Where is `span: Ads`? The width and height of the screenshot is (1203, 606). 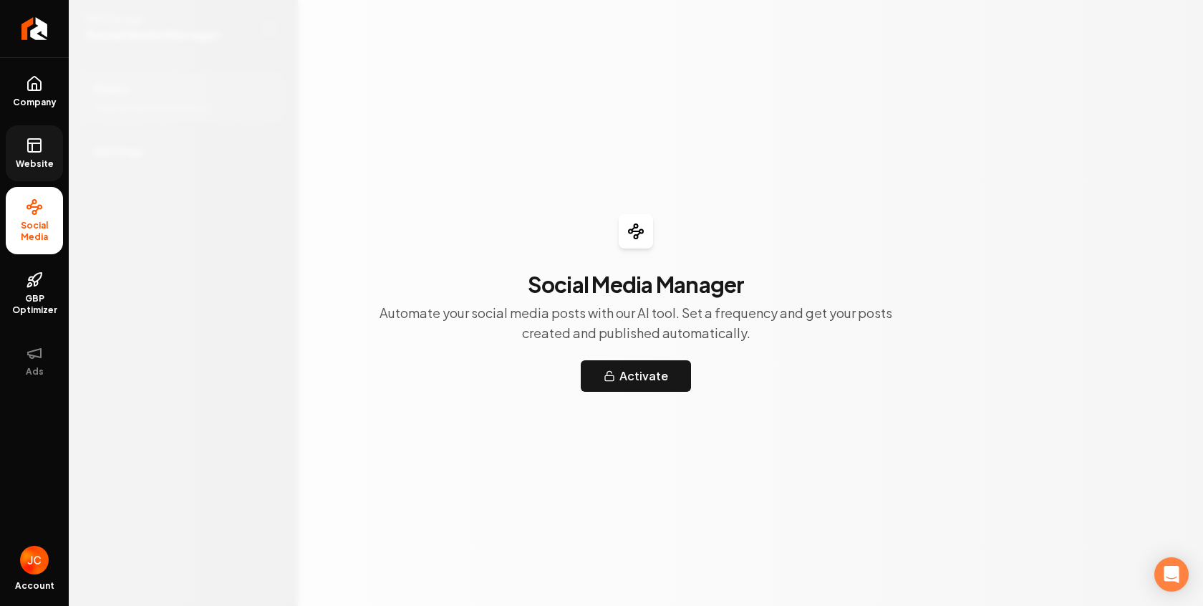 span: Ads is located at coordinates (34, 372).